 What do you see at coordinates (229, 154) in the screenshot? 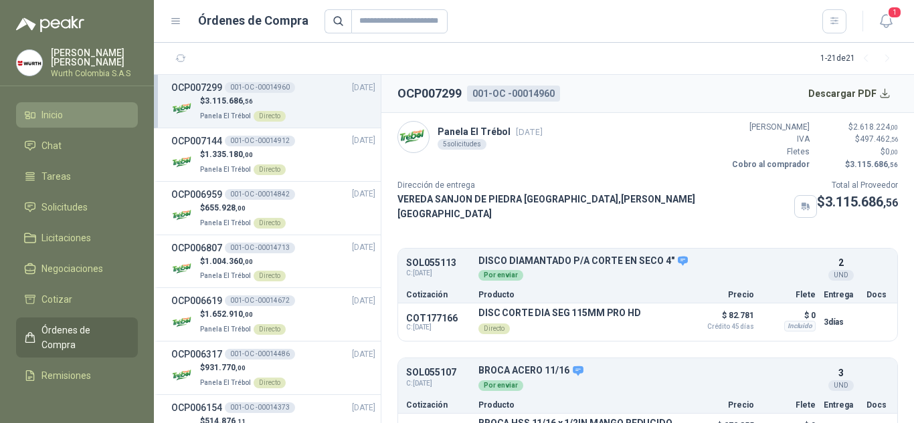
I see `span: 1.335.180` at bounding box center [229, 154].